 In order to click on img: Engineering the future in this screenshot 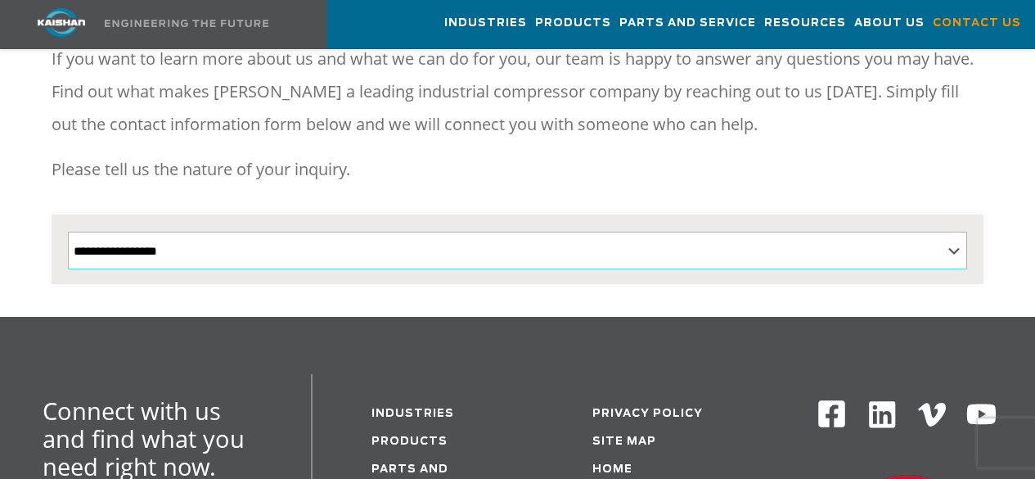, I will do `click(187, 23)`.